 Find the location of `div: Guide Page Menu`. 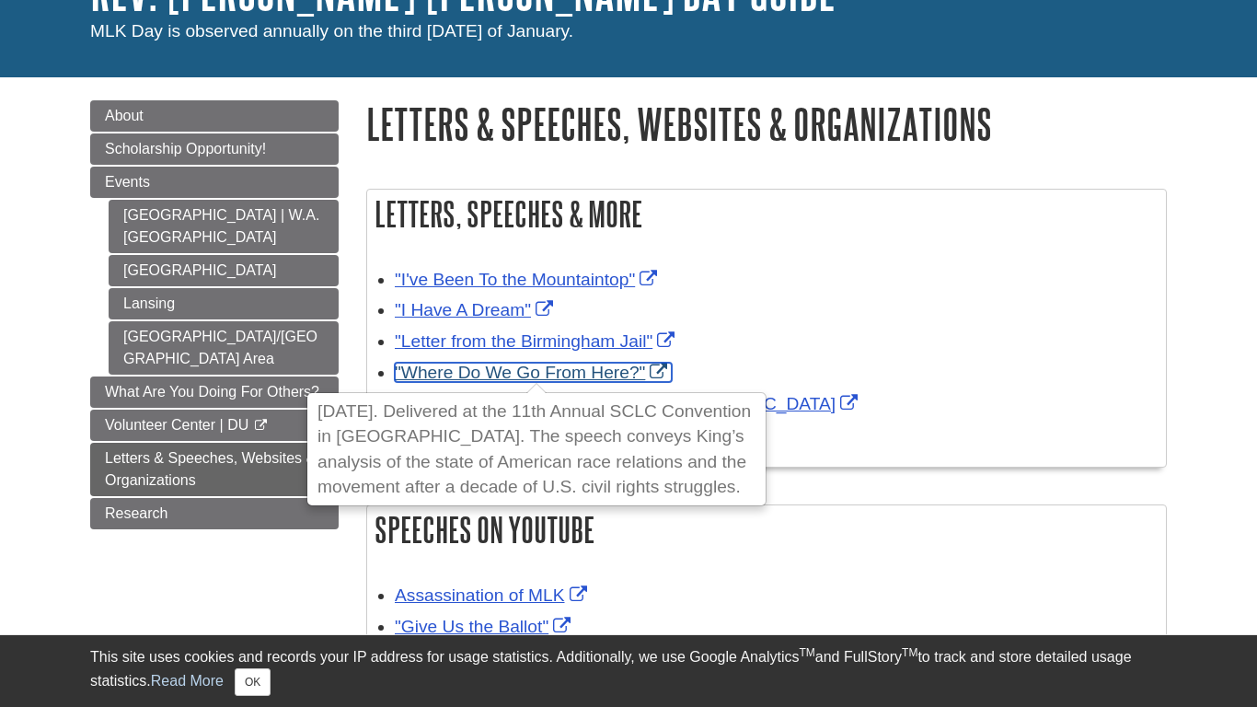

div: Guide Page Menu is located at coordinates (214, 315).